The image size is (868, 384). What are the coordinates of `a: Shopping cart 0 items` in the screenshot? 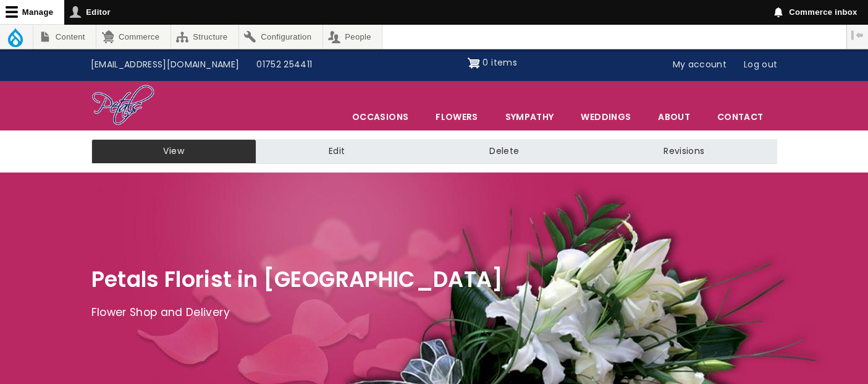 It's located at (492, 63).